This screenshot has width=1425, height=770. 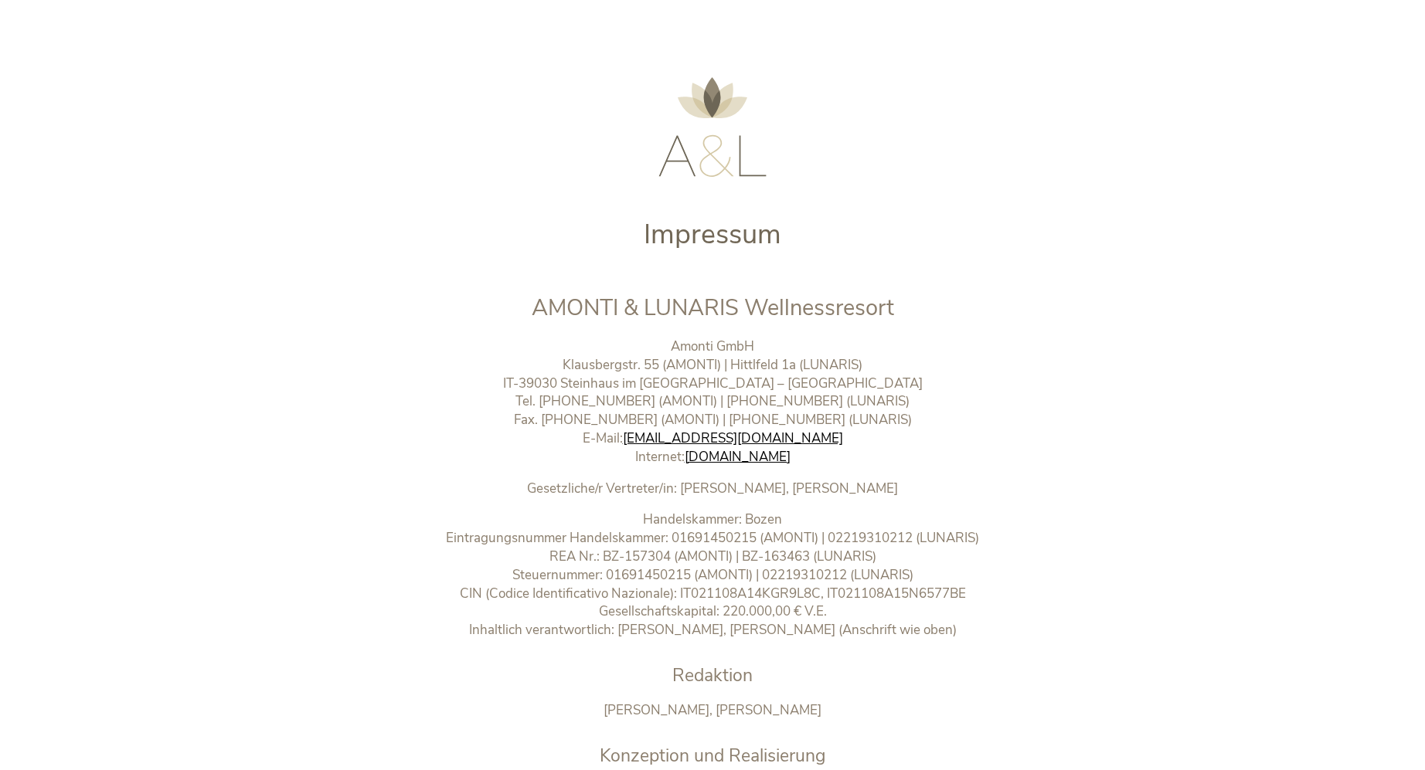 I want to click on span: AMONTI & LUNARIS Wellnessresort, so click(x=712, y=308).